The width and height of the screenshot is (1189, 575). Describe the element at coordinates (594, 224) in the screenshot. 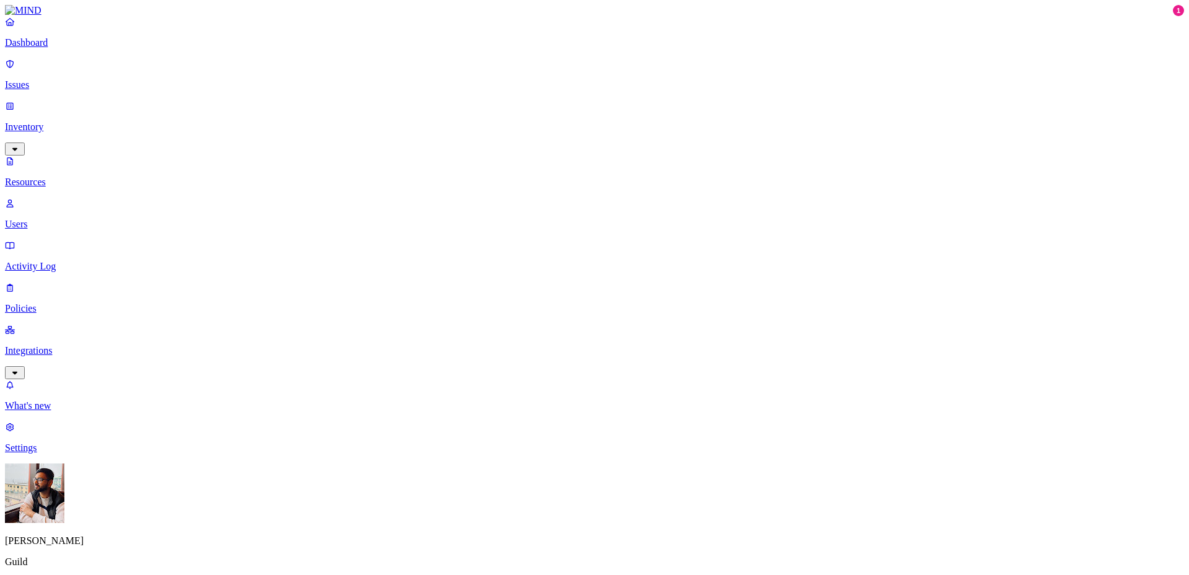

I see `p: Users` at that location.